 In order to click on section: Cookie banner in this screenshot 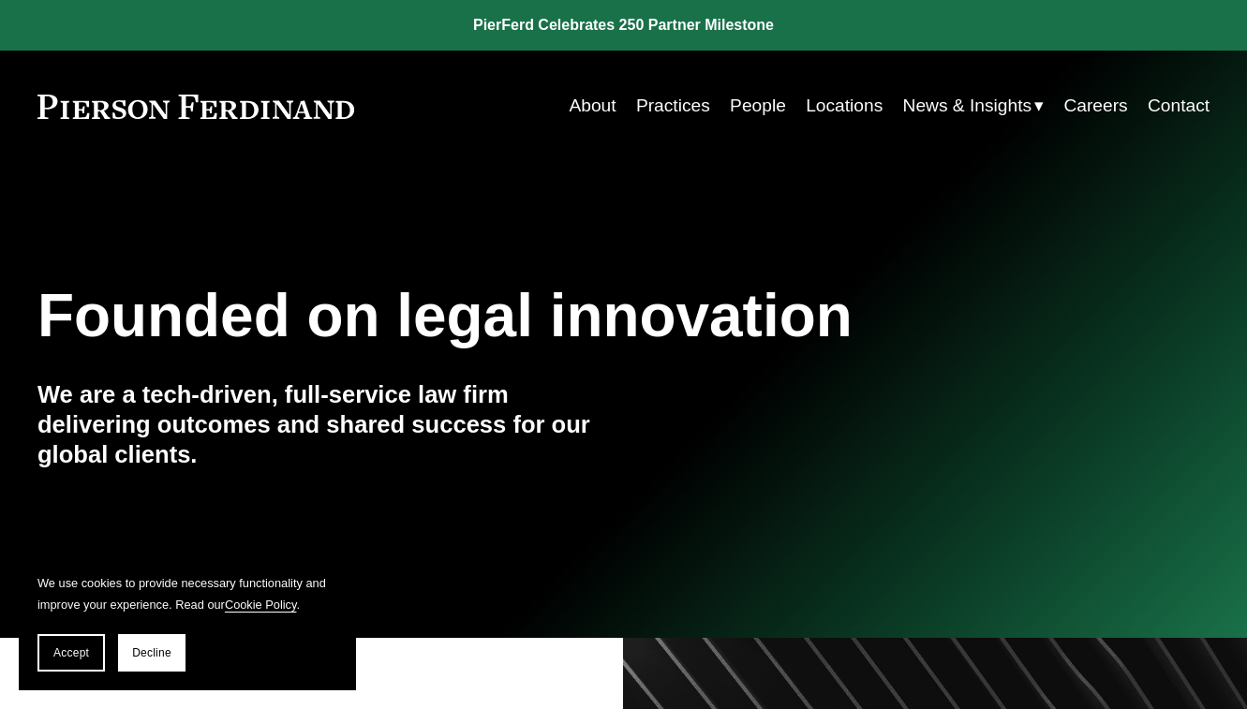, I will do `click(187, 622)`.